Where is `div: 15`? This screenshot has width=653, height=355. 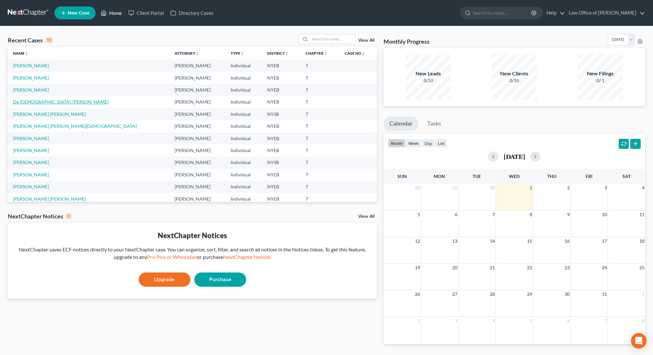 div: 15 is located at coordinates (49, 40).